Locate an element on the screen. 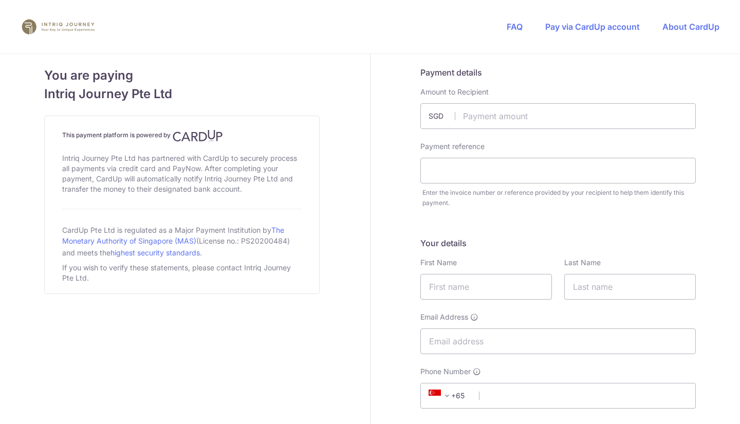 The height and width of the screenshot is (424, 740). label: Amount to Recipient is located at coordinates (454, 92).